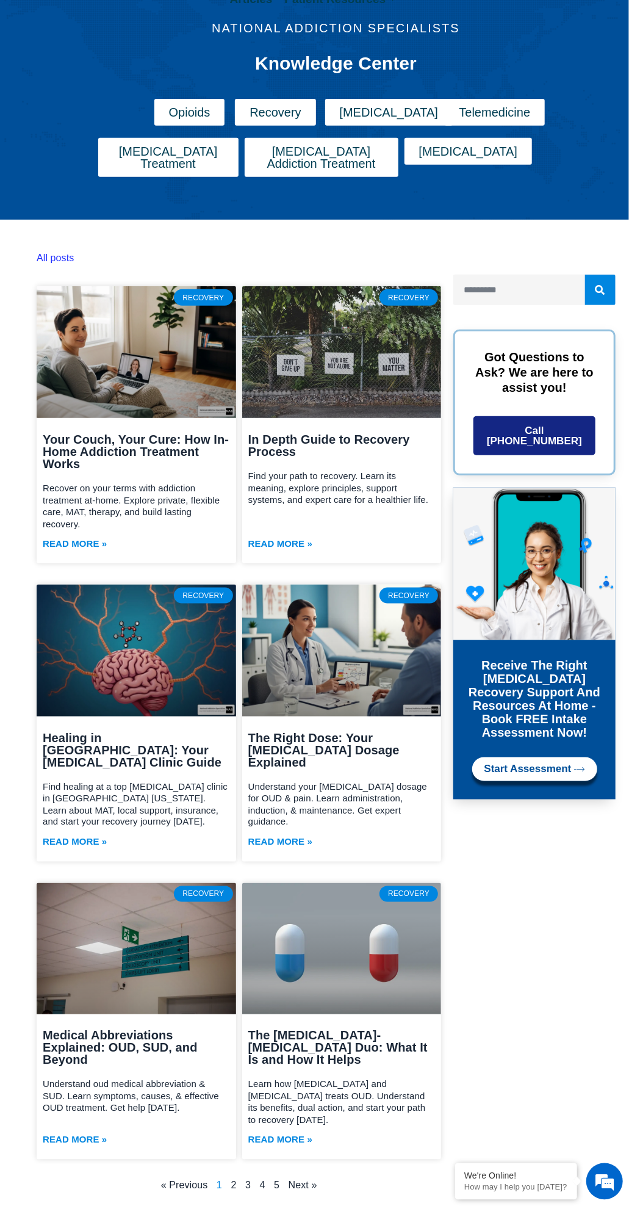 The image size is (629, 1206). Describe the element at coordinates (136, 1097) in the screenshot. I see `p: Understand oud medical abbreviation & SUD. Learn symptoms, causes, & effective OUD treatment. Get...` at that location.